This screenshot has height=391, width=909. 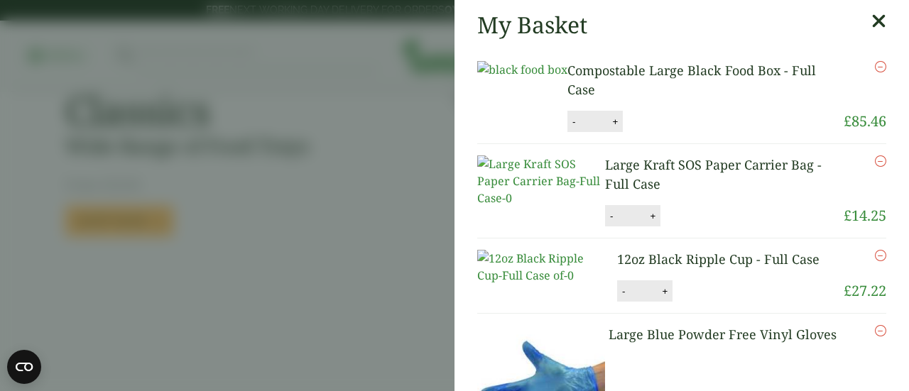 I want to click on a: Large Kraft SOS Paper Carrier Bag - Full Case, so click(x=713, y=174).